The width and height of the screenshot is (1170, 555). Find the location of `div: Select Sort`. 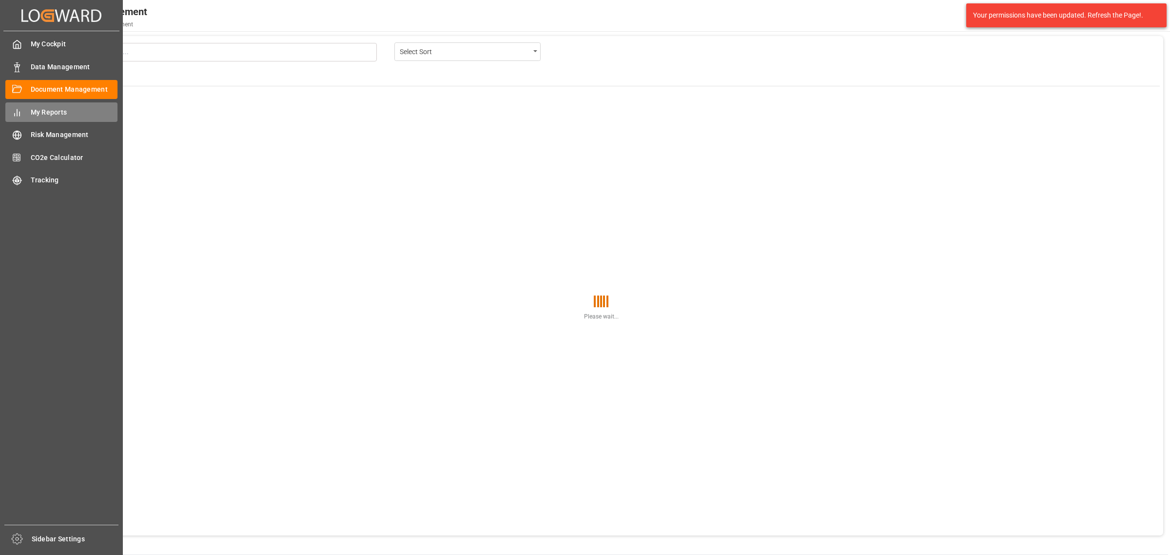

div: Select Sort is located at coordinates (465, 51).